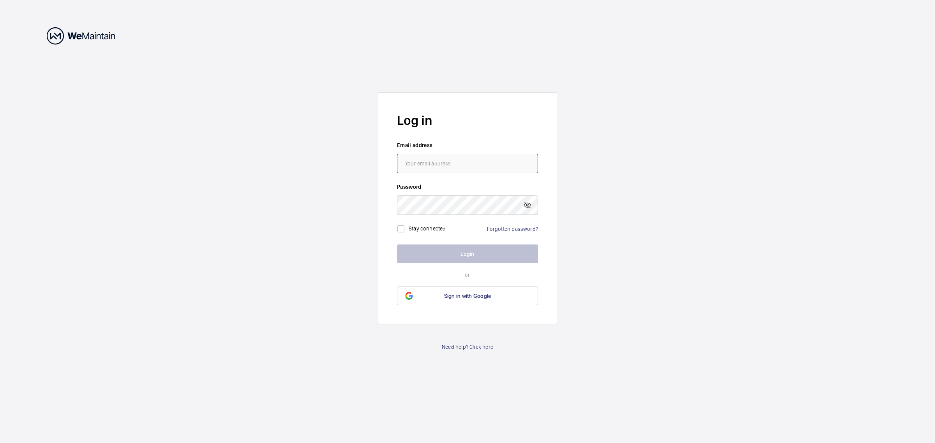 This screenshot has height=443, width=935. Describe the element at coordinates (468, 254) in the screenshot. I see `button: Login` at that location.